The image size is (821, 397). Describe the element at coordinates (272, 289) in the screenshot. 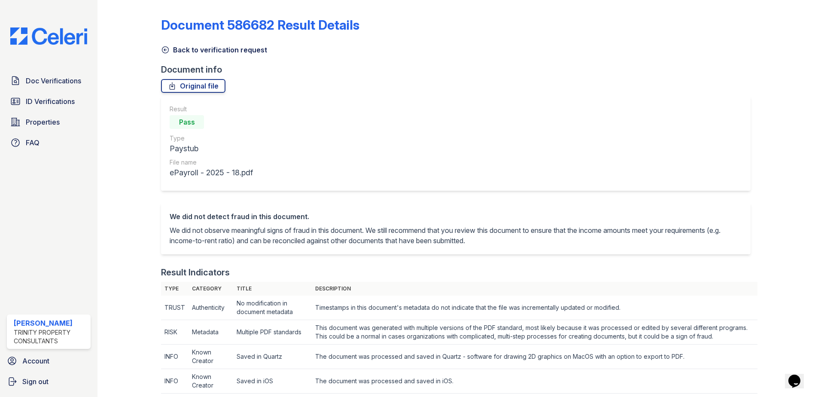

I see `th: Title` at that location.